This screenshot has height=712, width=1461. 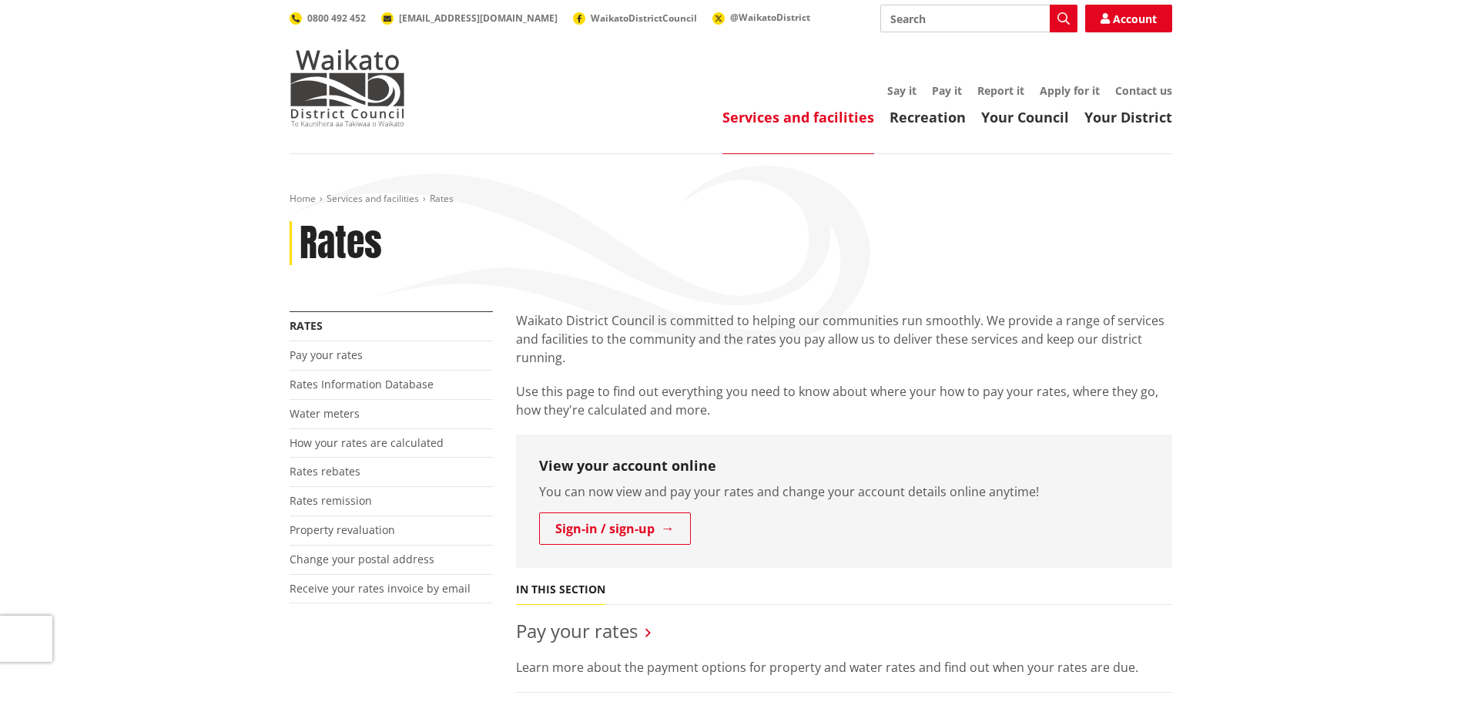 I want to click on span: 0800 492 452, so click(x=337, y=18).